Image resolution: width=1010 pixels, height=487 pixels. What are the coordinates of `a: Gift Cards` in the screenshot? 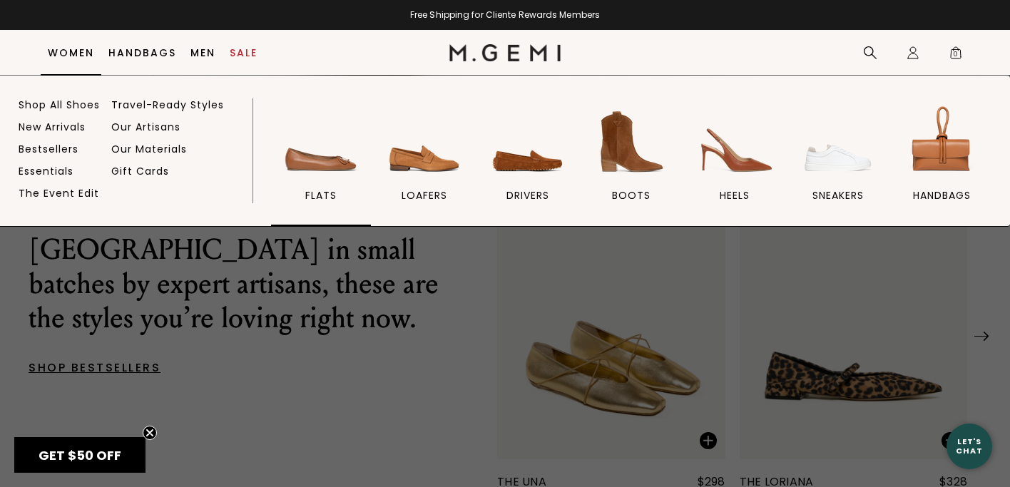 It's located at (140, 171).